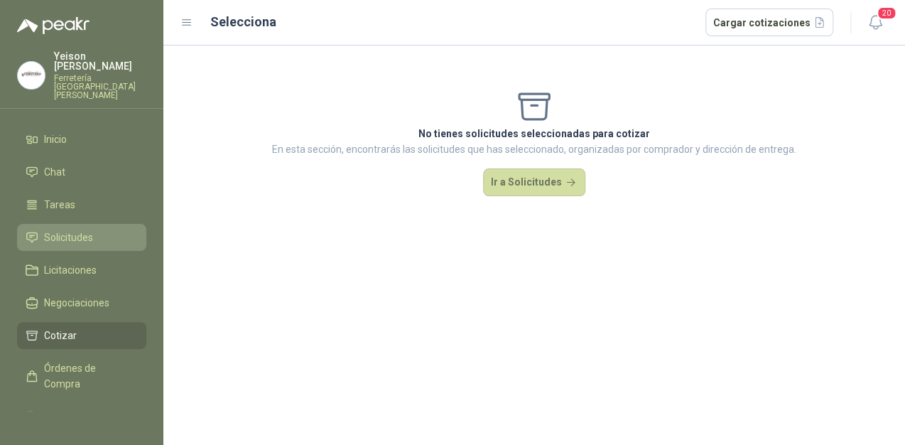  Describe the element at coordinates (243, 22) in the screenshot. I see `h2: Selecciona` at that location.